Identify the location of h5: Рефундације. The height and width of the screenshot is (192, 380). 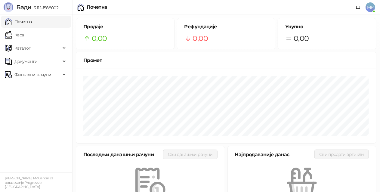
(226, 27).